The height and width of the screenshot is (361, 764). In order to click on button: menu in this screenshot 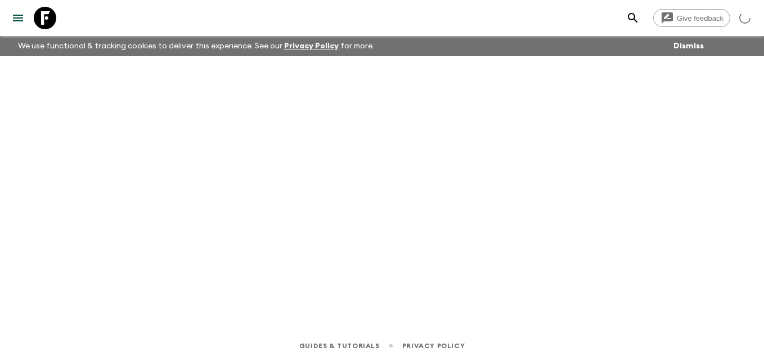, I will do `click(18, 18)`.